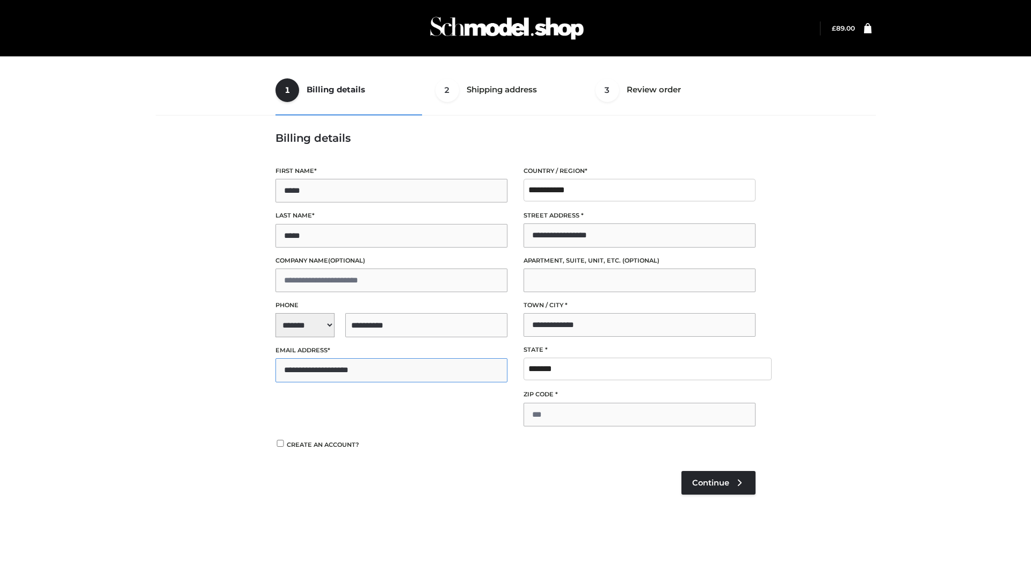 This screenshot has width=1031, height=580. What do you see at coordinates (515, 138) in the screenshot?
I see `h3: Billing details` at bounding box center [515, 138].